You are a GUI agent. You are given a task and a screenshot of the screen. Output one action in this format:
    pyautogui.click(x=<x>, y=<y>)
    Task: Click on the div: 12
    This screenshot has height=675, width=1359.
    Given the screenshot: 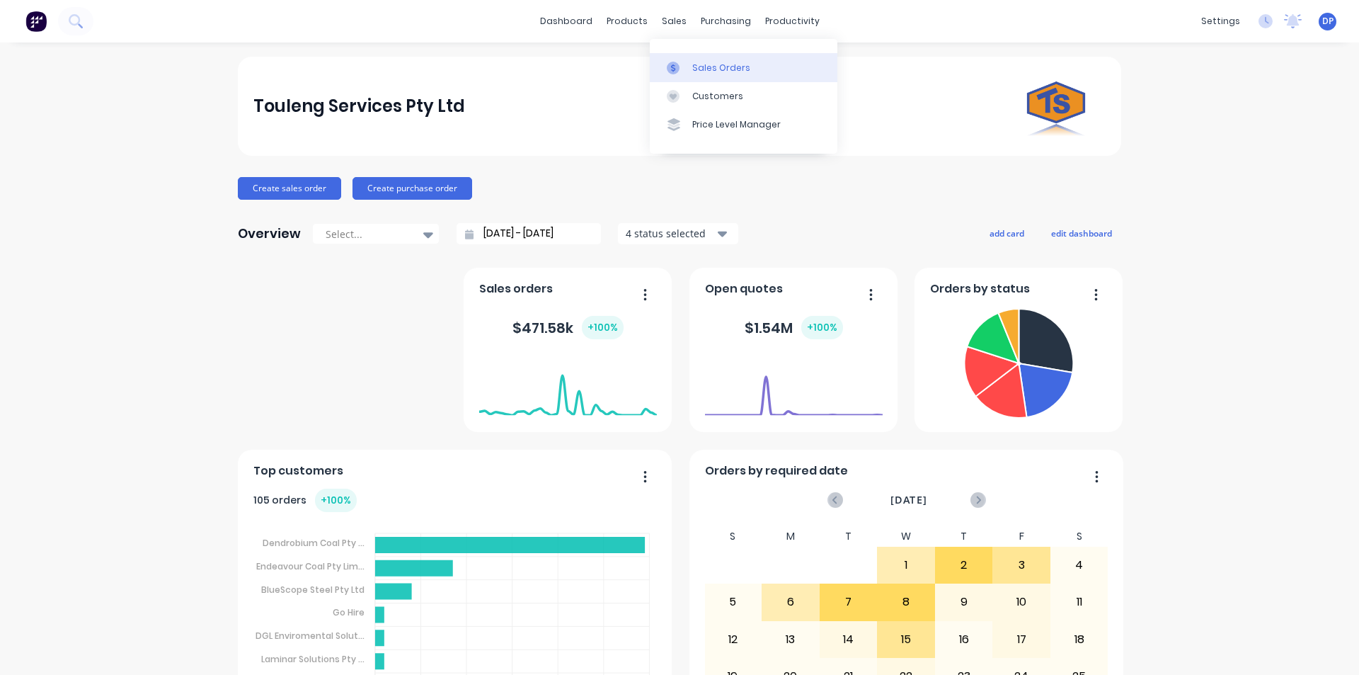 What is the action you would take?
    pyautogui.click(x=733, y=639)
    